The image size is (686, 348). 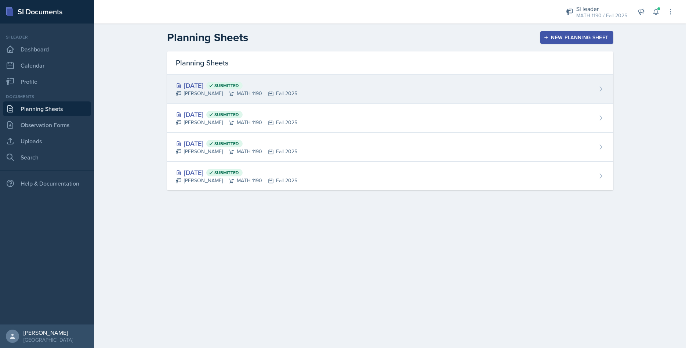 What do you see at coordinates (207, 37) in the screenshot?
I see `h2: Planning Sheets` at bounding box center [207, 37].